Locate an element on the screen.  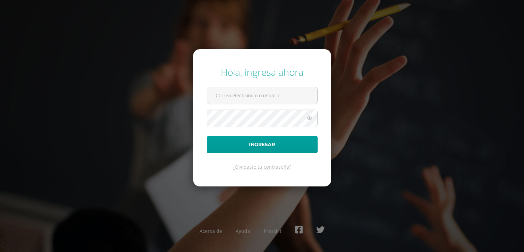
a: Acerca de is located at coordinates (211, 231).